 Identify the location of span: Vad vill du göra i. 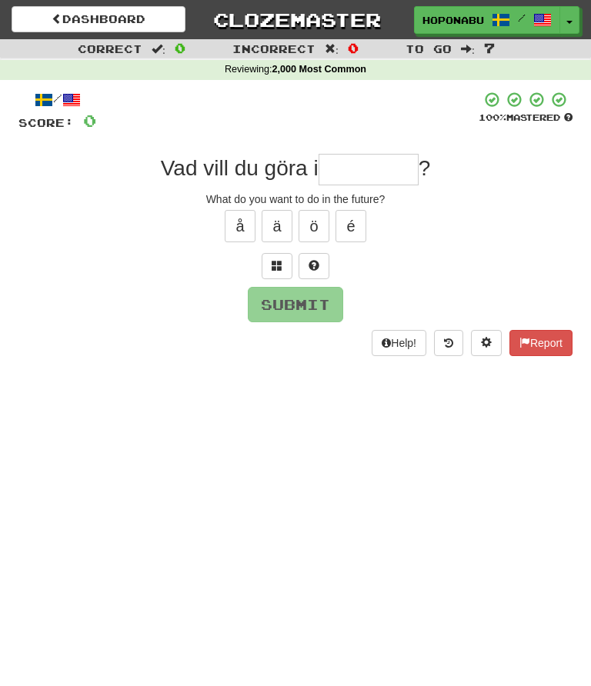
(239, 168).